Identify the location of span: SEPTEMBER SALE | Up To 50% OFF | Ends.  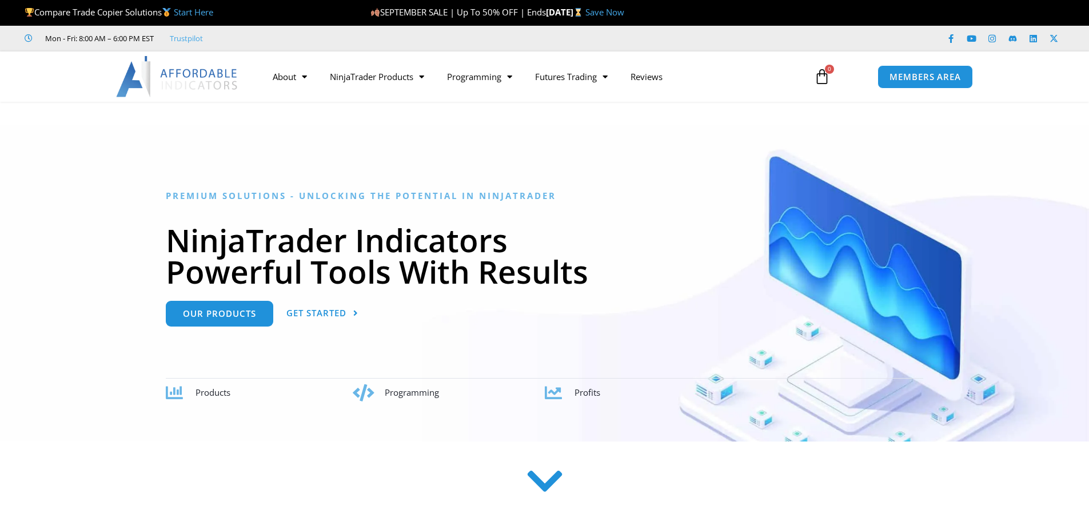
(458, 12).